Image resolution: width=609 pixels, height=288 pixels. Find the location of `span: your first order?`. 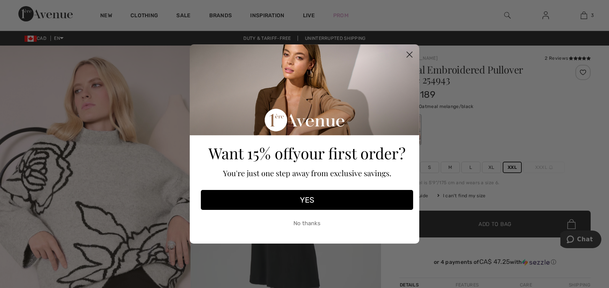

span: your first order? is located at coordinates (349, 153).